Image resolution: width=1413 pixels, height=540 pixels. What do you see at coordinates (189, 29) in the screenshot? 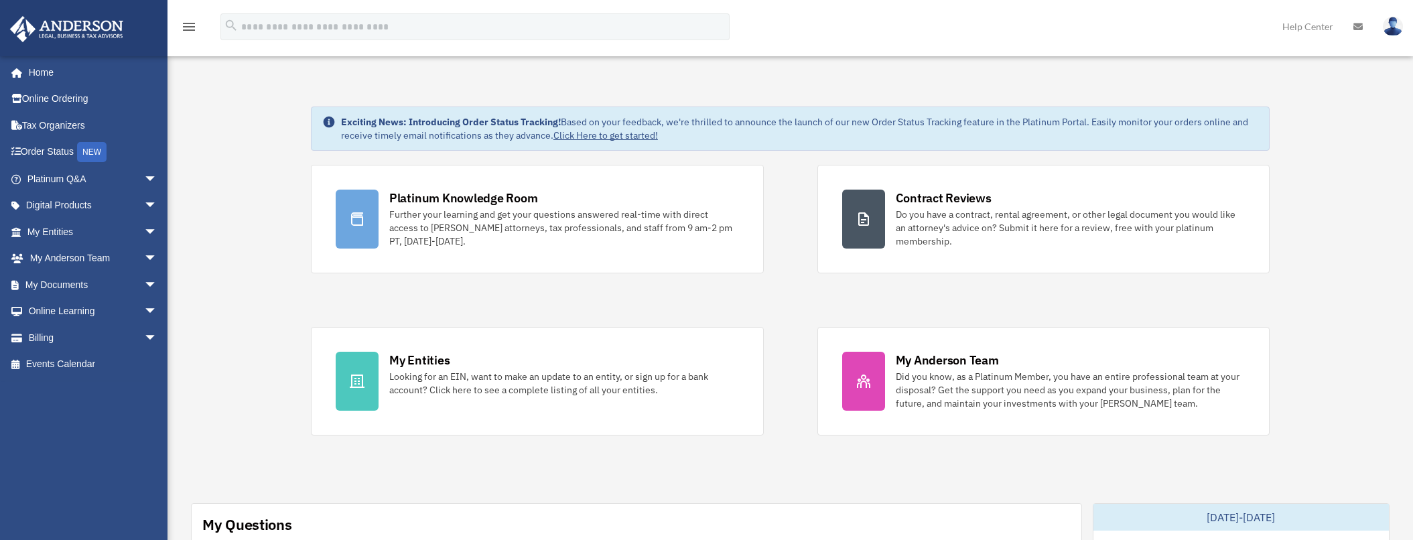
I see `a: menu` at bounding box center [189, 29].